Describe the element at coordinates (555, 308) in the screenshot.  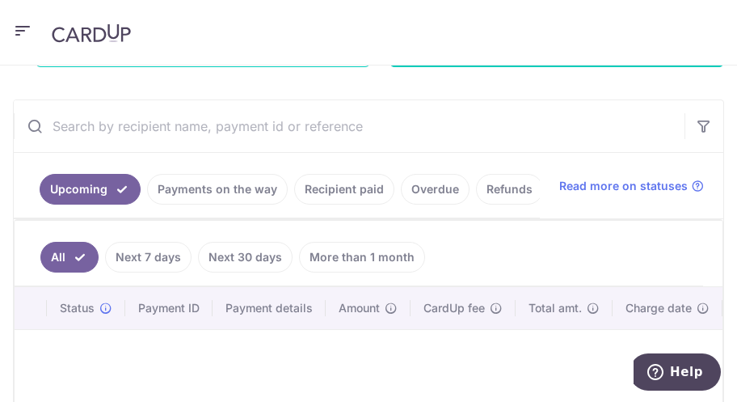
I see `span: Total amt.` at that location.